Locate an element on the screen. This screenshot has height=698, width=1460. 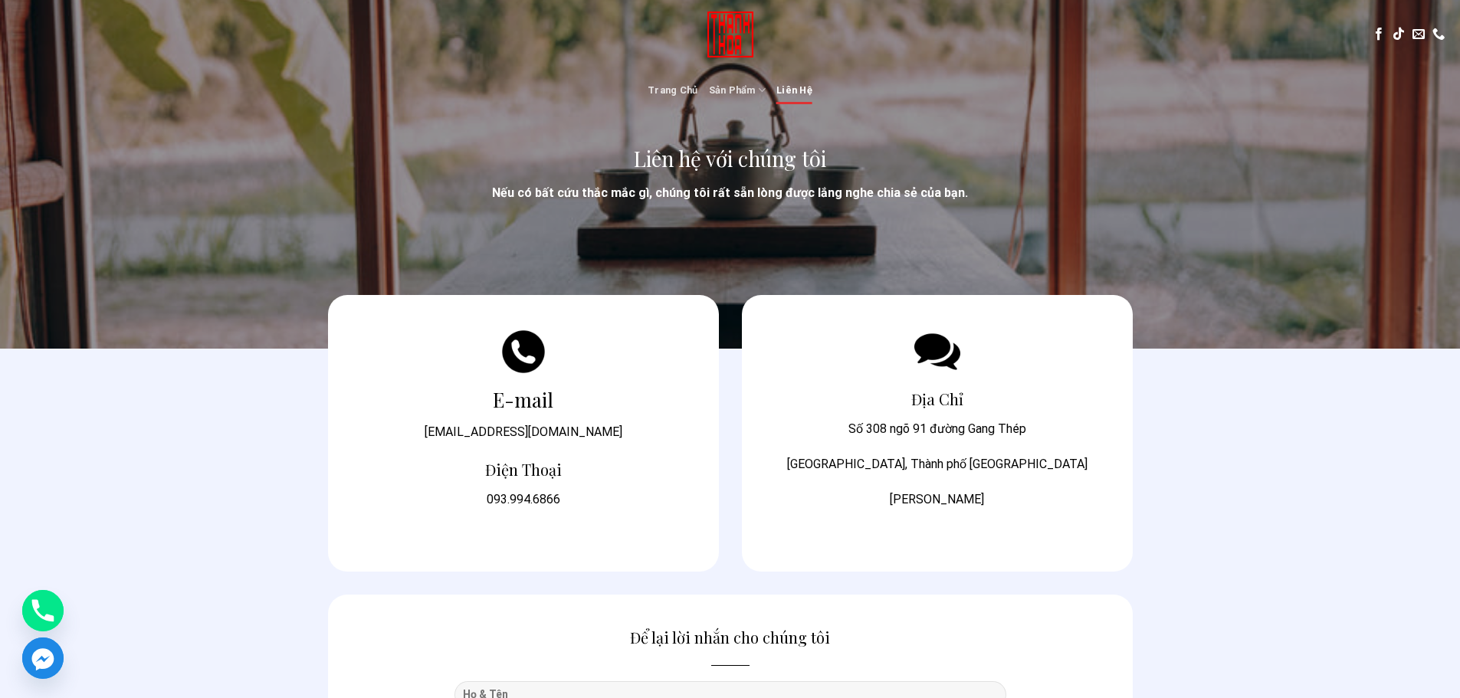
a: Liên Hệ is located at coordinates (794, 90).